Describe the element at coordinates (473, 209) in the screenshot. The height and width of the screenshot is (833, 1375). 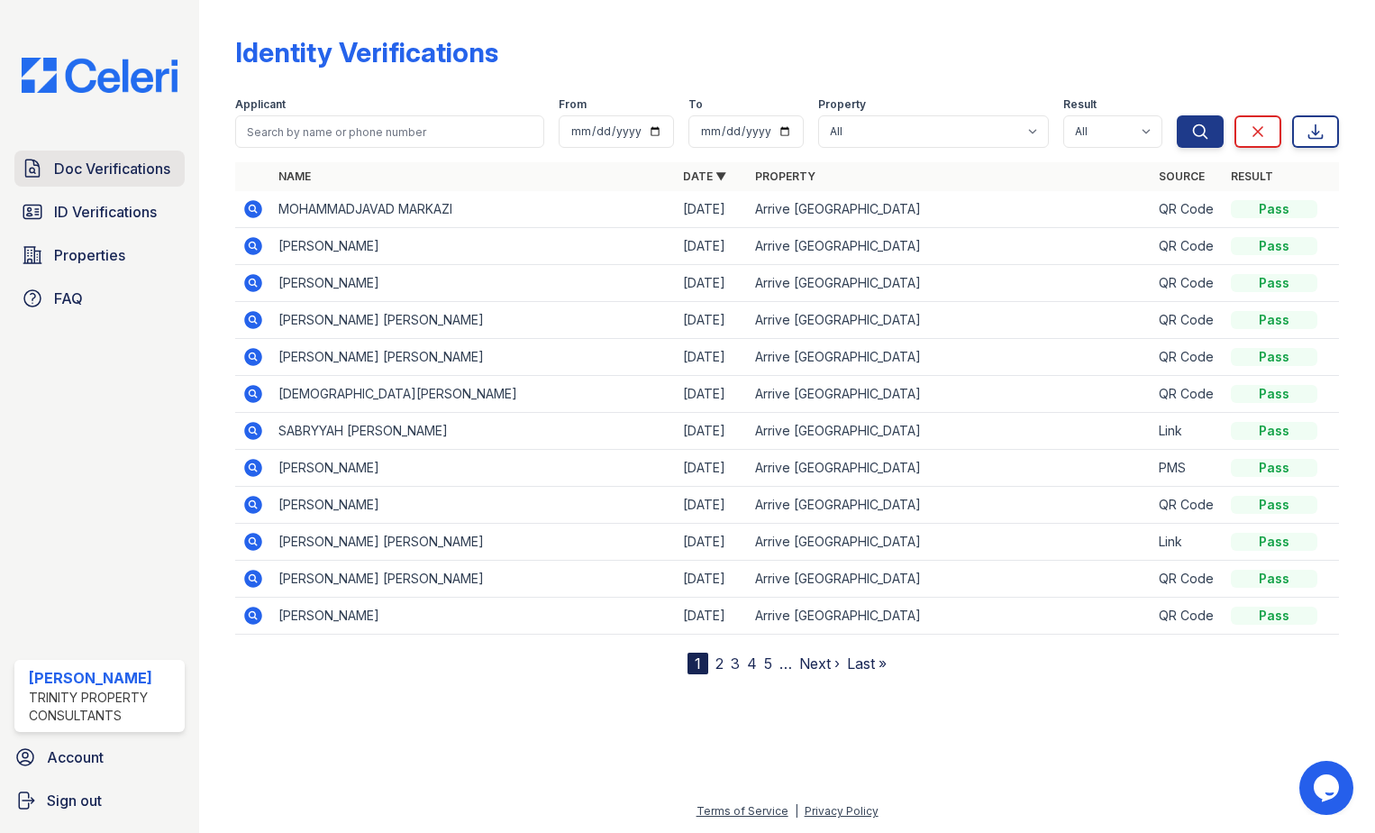
I see `td: MOHAMMADJAVAD MARKAZI` at that location.